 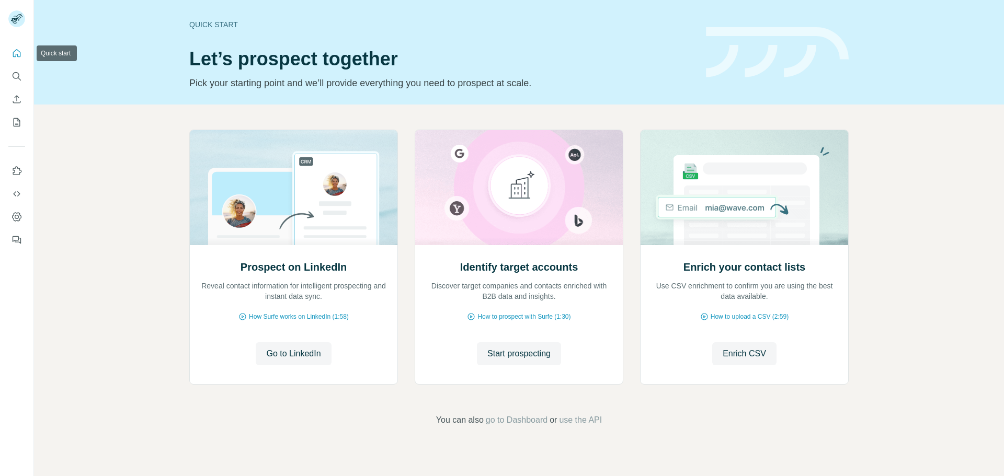 I want to click on p: Pick your starting point and we’ll provide everything you need to prospect at scale., so click(x=441, y=83).